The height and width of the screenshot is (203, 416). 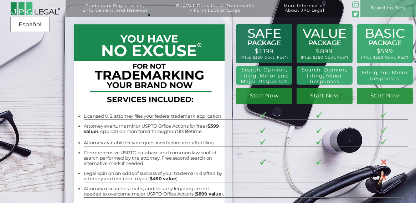 I want to click on b: $450 value, so click(x=162, y=179).